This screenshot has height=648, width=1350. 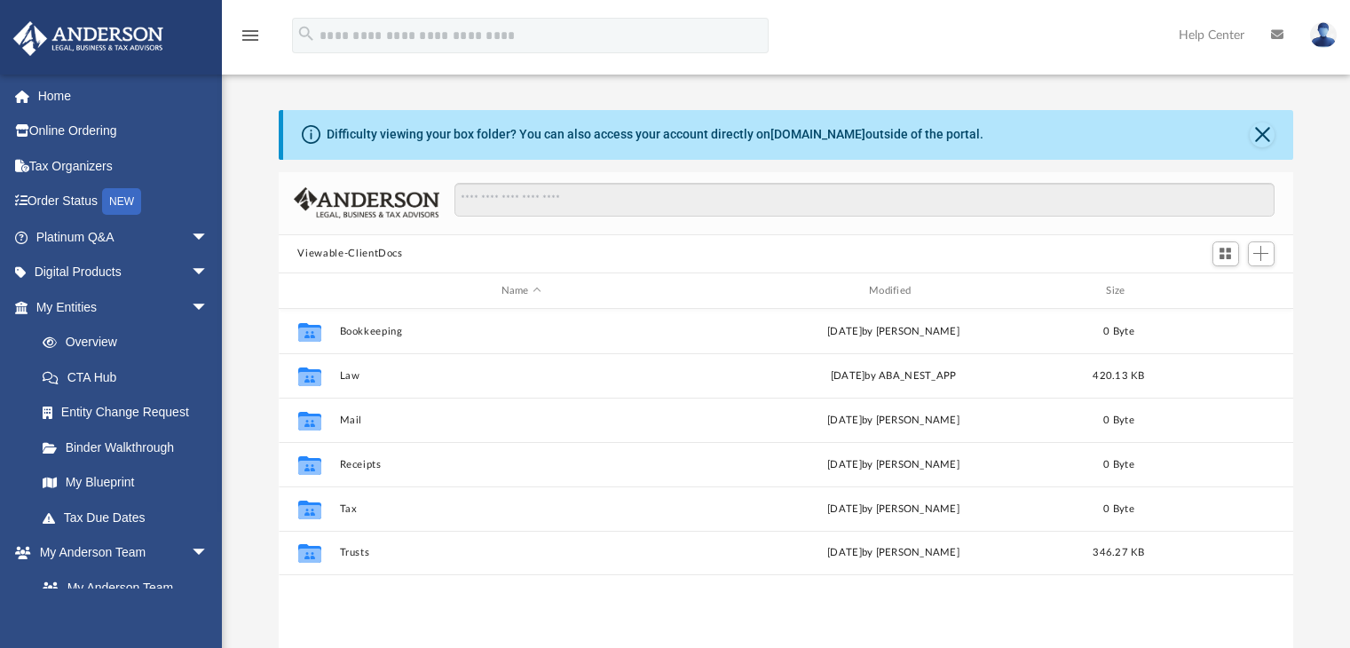 I want to click on button: Close, so click(x=1262, y=135).